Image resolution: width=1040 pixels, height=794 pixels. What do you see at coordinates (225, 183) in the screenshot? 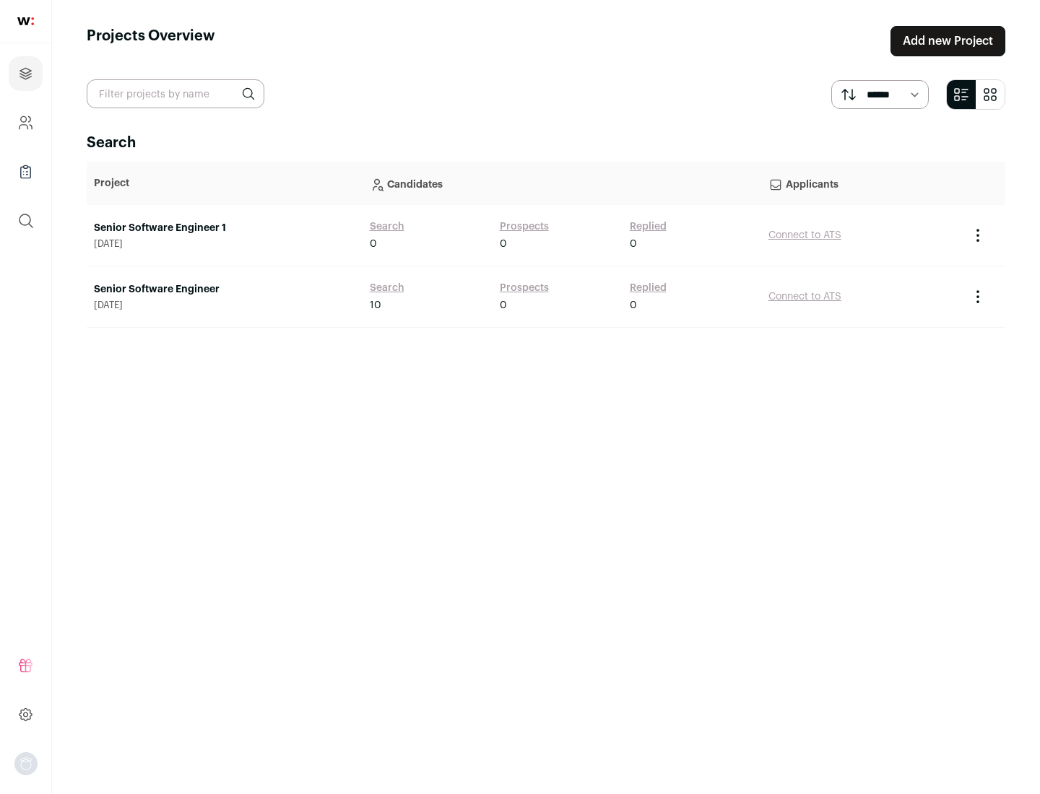
I see `p: Project` at bounding box center [225, 183].